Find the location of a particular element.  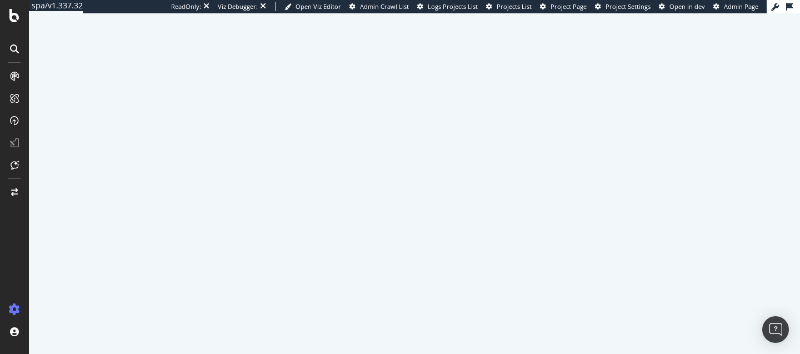

a: Open Viz Editor is located at coordinates (313, 7).